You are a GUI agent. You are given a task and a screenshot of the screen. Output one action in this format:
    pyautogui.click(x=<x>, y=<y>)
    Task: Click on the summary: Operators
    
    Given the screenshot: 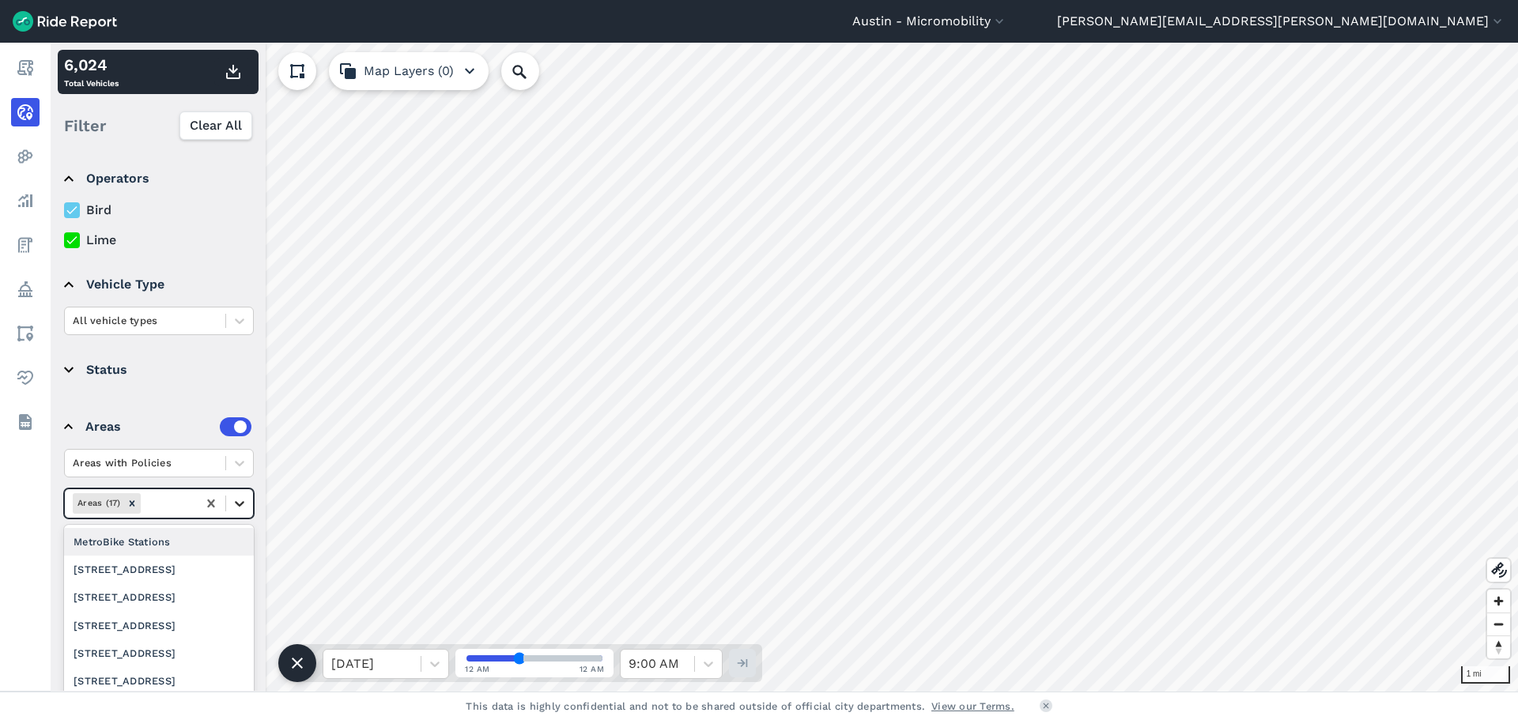 What is the action you would take?
    pyautogui.click(x=157, y=179)
    